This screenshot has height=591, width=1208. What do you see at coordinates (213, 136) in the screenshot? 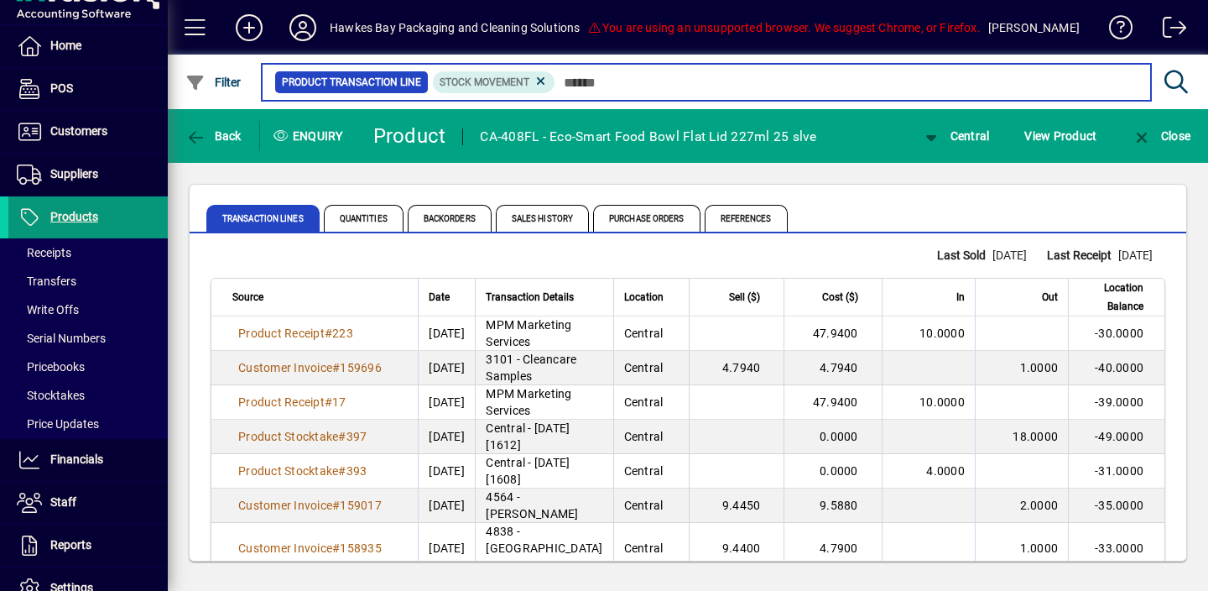
I see `button: Back` at bounding box center [213, 136].